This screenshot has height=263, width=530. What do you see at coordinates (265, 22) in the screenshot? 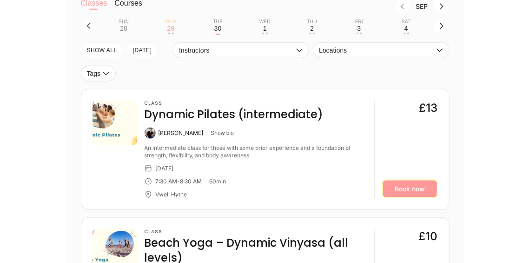
I see `div: Wed` at bounding box center [265, 22].